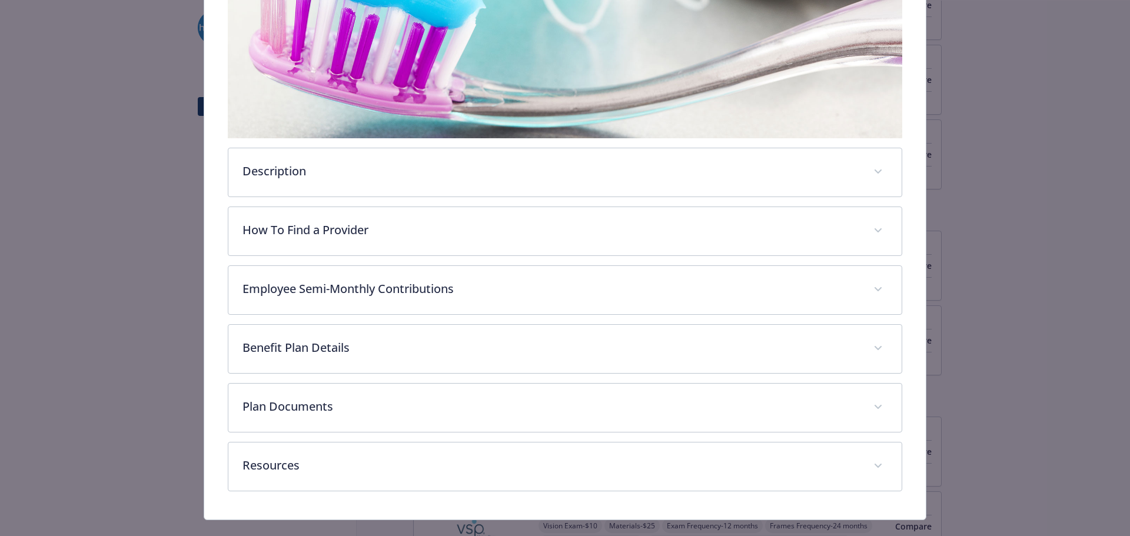 The width and height of the screenshot is (1130, 536). What do you see at coordinates (551, 466) in the screenshot?
I see `p: Resources` at bounding box center [551, 466].